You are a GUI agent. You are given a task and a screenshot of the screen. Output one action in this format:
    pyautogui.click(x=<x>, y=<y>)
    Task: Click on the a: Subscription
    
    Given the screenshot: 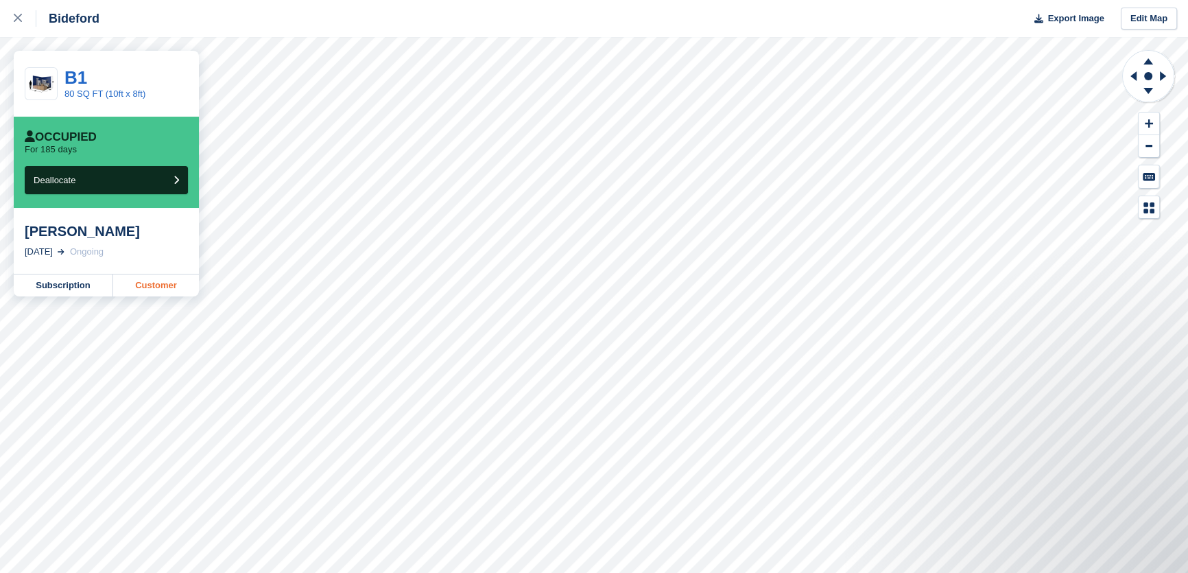 What is the action you would take?
    pyautogui.click(x=63, y=285)
    